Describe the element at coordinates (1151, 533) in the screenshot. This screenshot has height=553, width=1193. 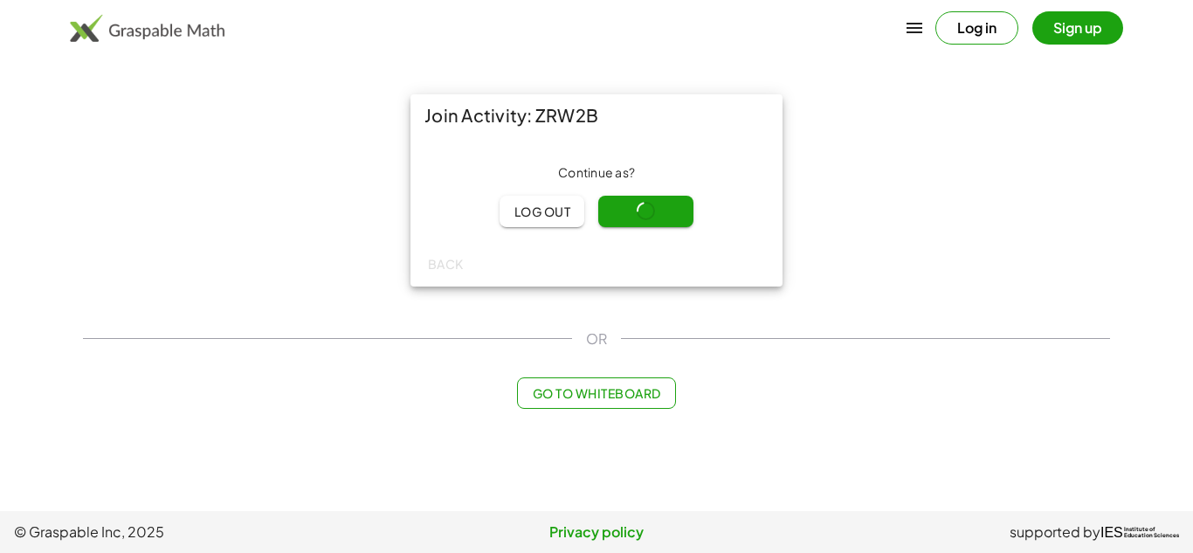
I see `span: Institute of Education Sciences` at that location.